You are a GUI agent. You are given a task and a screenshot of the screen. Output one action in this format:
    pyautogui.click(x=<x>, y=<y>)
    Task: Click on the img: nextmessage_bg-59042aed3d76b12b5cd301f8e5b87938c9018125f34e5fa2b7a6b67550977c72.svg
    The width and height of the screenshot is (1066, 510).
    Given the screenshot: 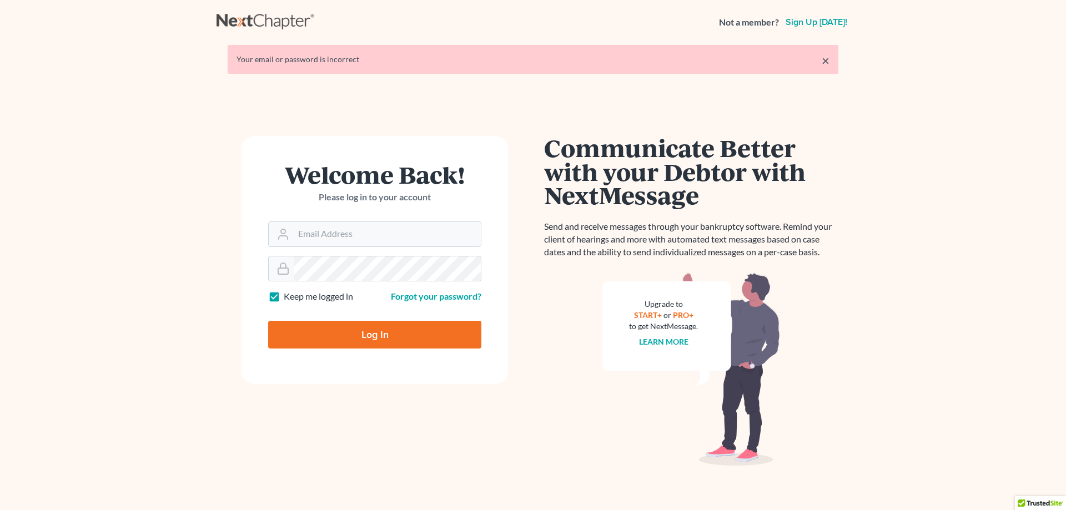 What is the action you would take?
    pyautogui.click(x=692, y=369)
    